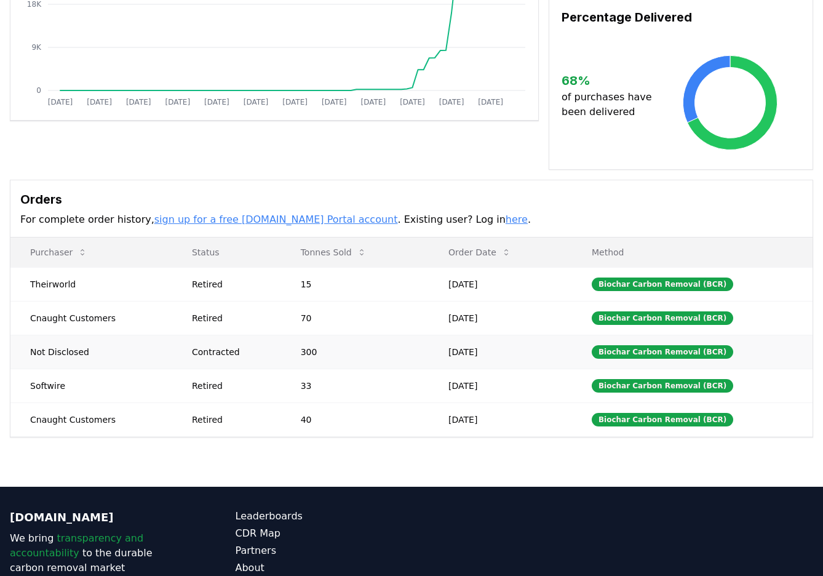  Describe the element at coordinates (324, 516) in the screenshot. I see `a: Leaderboards` at that location.